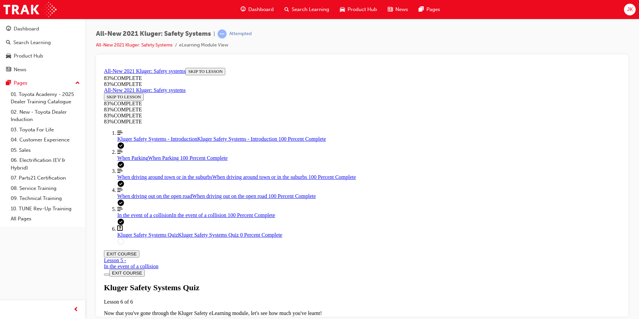 This screenshot has height=319, width=639. I want to click on button: Toggle Course Overview, so click(5, 209).